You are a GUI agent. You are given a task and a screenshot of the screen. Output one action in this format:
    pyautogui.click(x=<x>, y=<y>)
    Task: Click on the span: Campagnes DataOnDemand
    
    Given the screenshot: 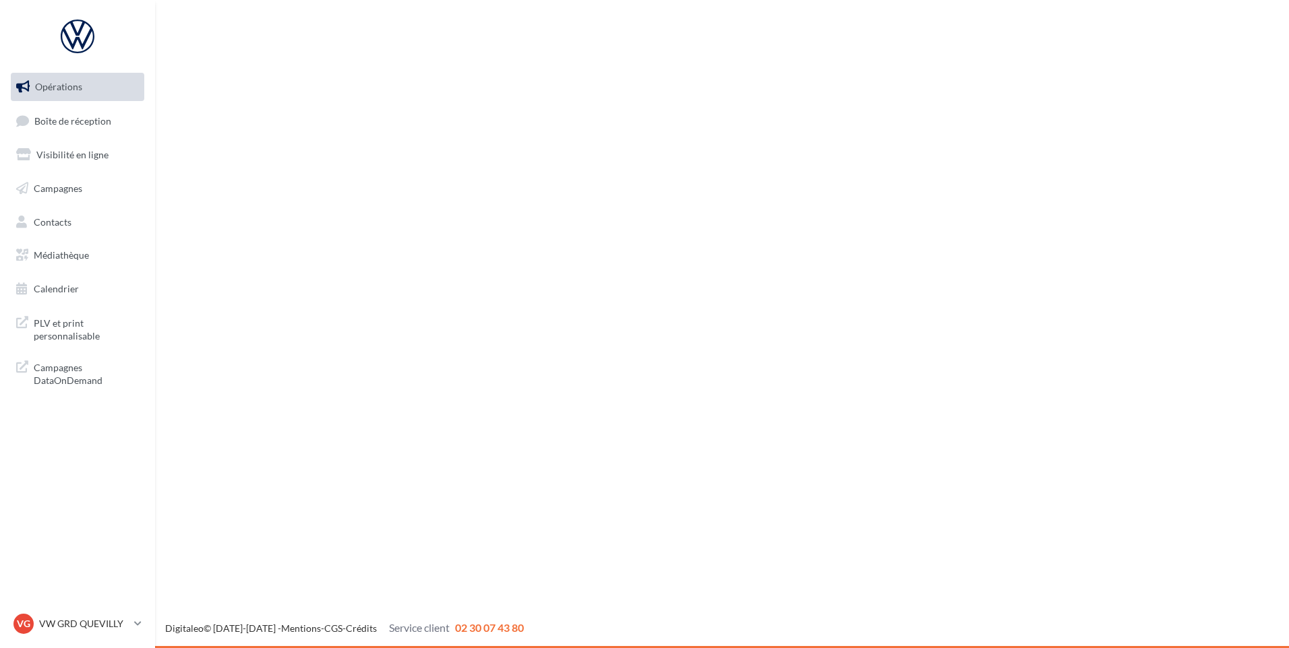 What is the action you would take?
    pyautogui.click(x=86, y=373)
    